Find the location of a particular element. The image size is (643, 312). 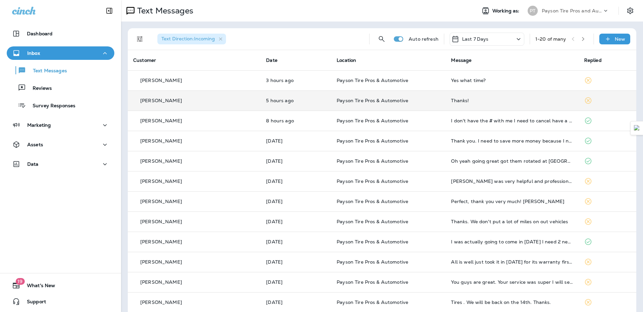

div: Thanks. We don't put a lot of miles on out vehicles is located at coordinates (512, 222).